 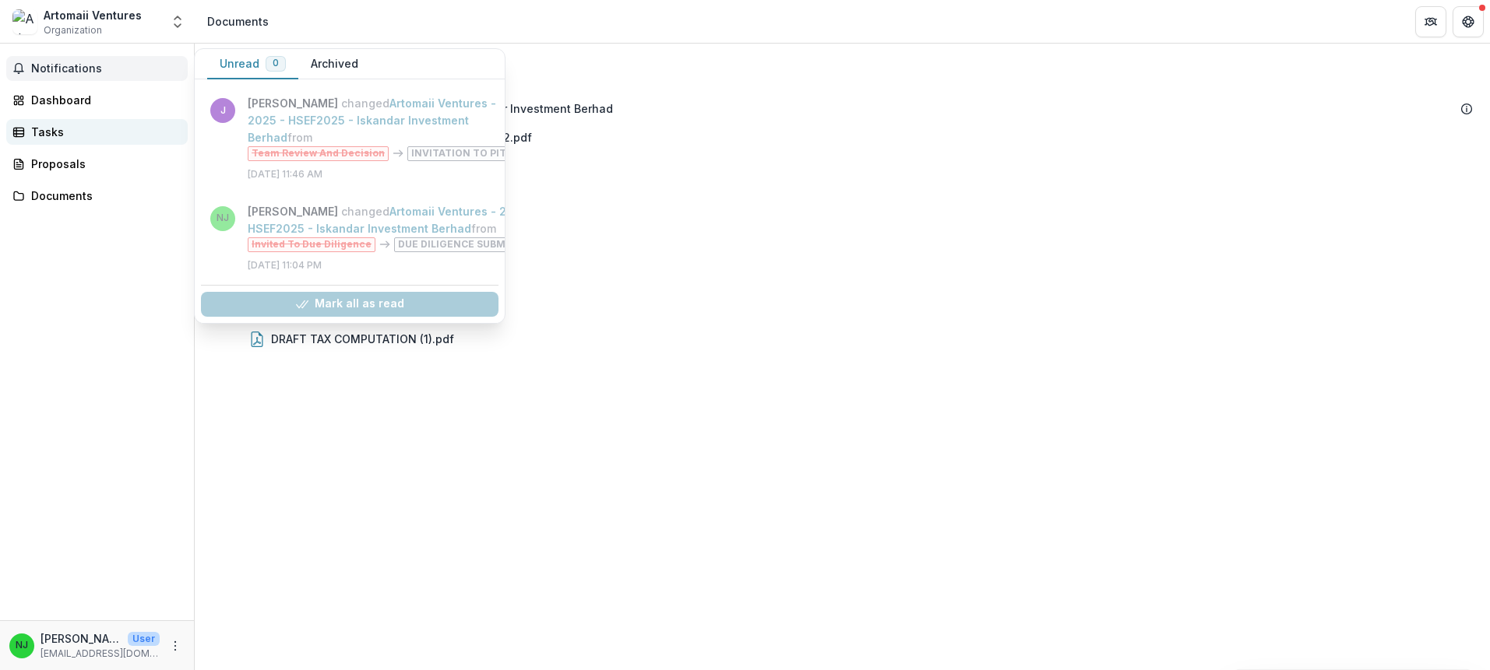 What do you see at coordinates (178, 22) in the screenshot?
I see `button: Open entity switcher` at bounding box center [178, 22].